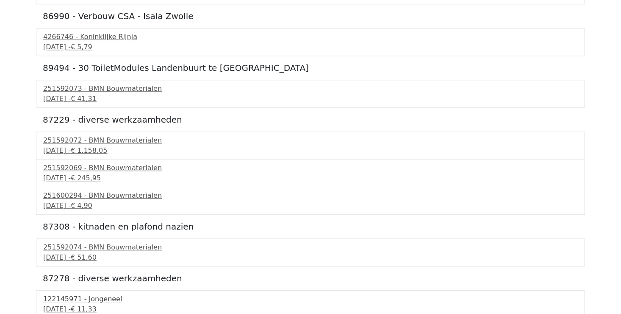  What do you see at coordinates (81, 47) in the screenshot?
I see `span: € 5,79` at bounding box center [81, 47].